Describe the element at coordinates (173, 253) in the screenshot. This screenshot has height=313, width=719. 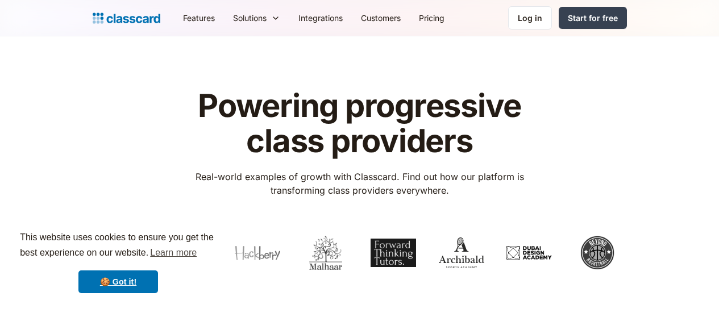
I see `a: learn more about cookies` at that location.